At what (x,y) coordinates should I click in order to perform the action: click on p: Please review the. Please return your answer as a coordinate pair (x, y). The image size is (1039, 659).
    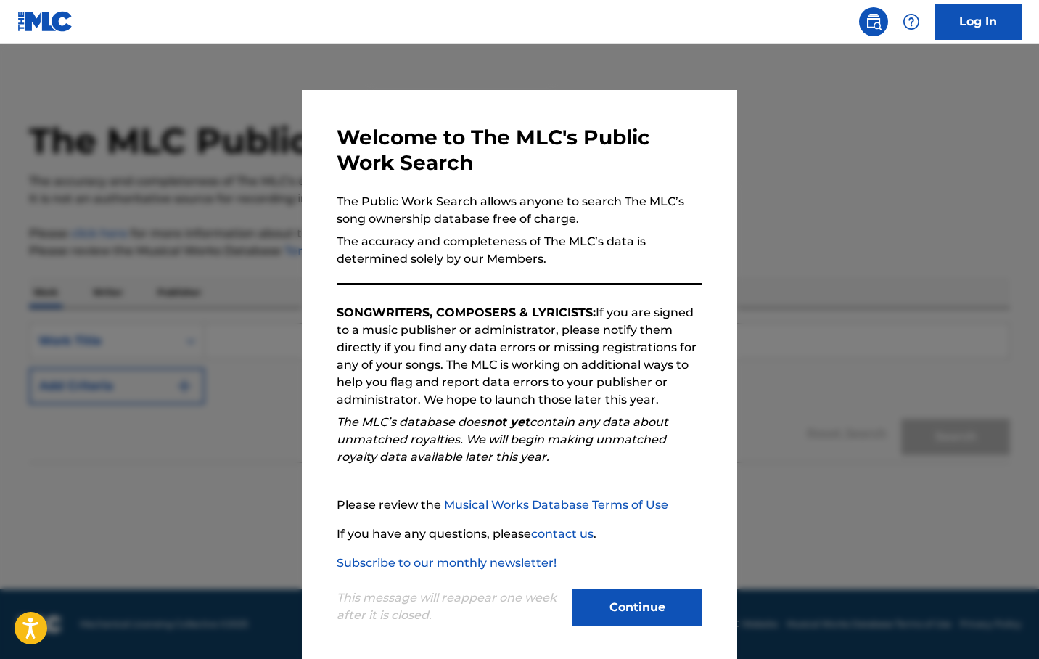
    Looking at the image, I should click on (520, 505).